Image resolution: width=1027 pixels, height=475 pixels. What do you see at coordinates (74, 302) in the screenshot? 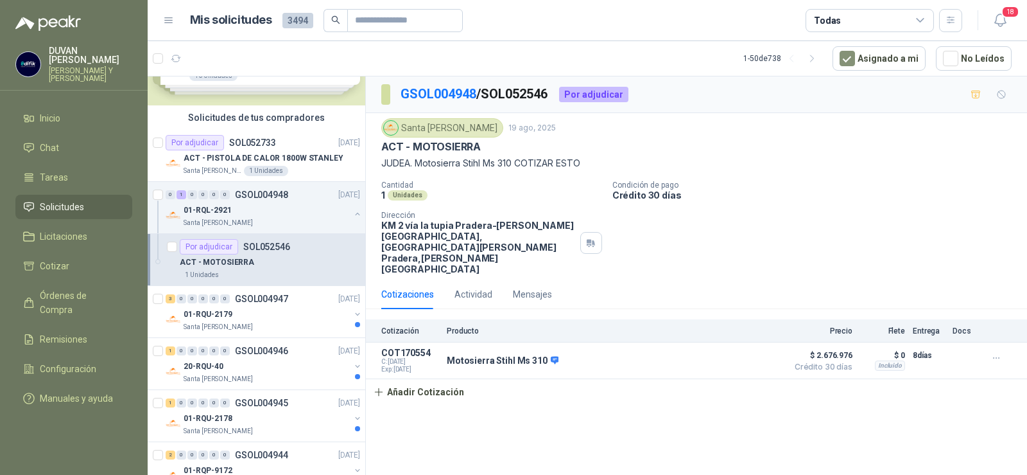
I see `a: Órdenes de Compra` at bounding box center [74, 302].